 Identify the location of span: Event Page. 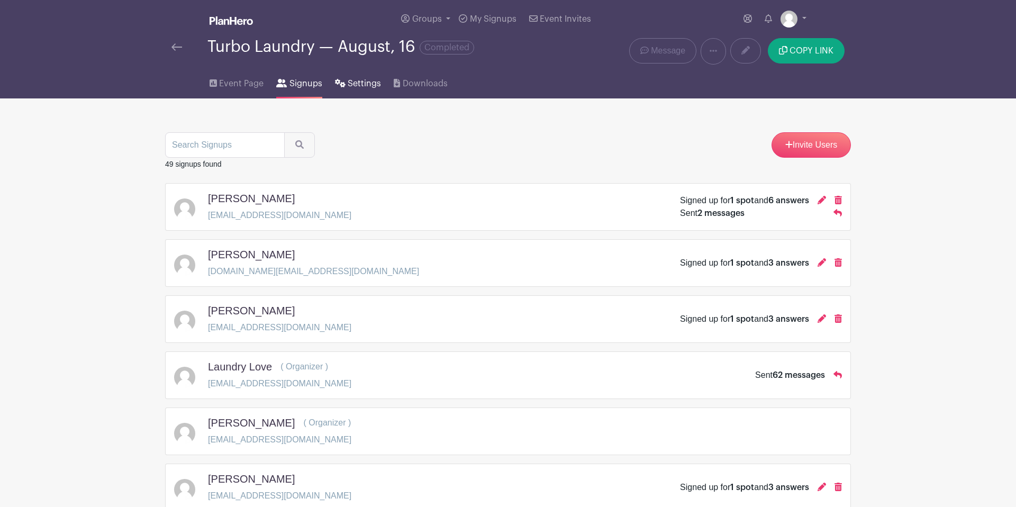
(241, 84).